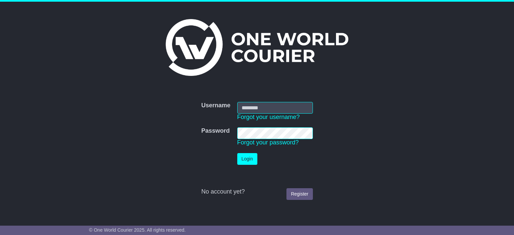  What do you see at coordinates (299, 194) in the screenshot?
I see `a: Register` at bounding box center [299, 194].